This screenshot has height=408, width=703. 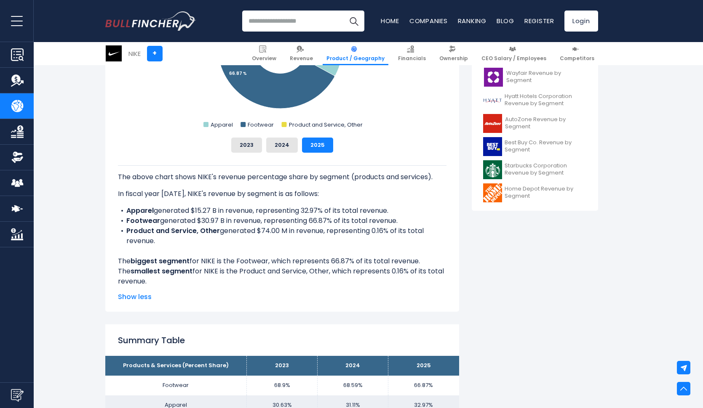 I want to click on h2: Summary Table, so click(x=282, y=341).